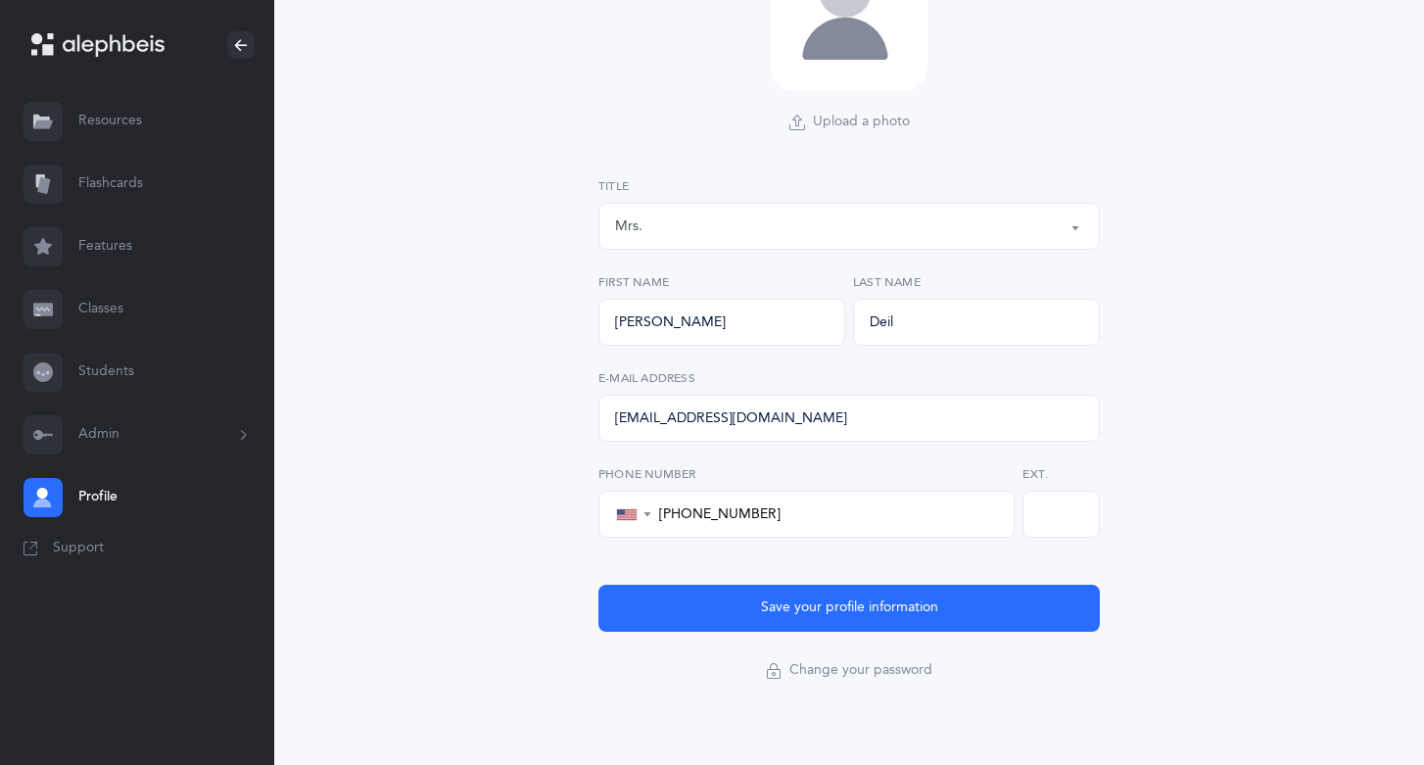  I want to click on span: Support, so click(78, 548).